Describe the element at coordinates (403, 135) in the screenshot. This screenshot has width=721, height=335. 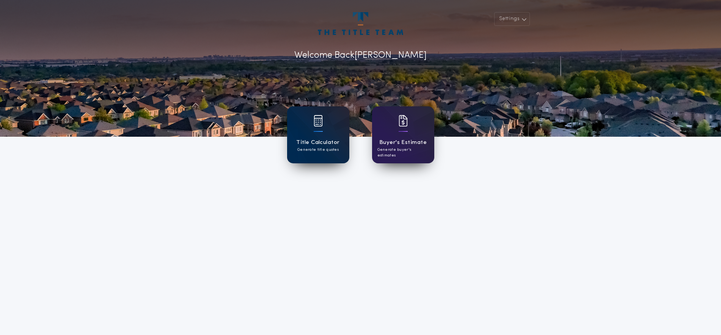
I see `a: card iconBuyer's EstimateGenerate buyer's estimates` at that location.